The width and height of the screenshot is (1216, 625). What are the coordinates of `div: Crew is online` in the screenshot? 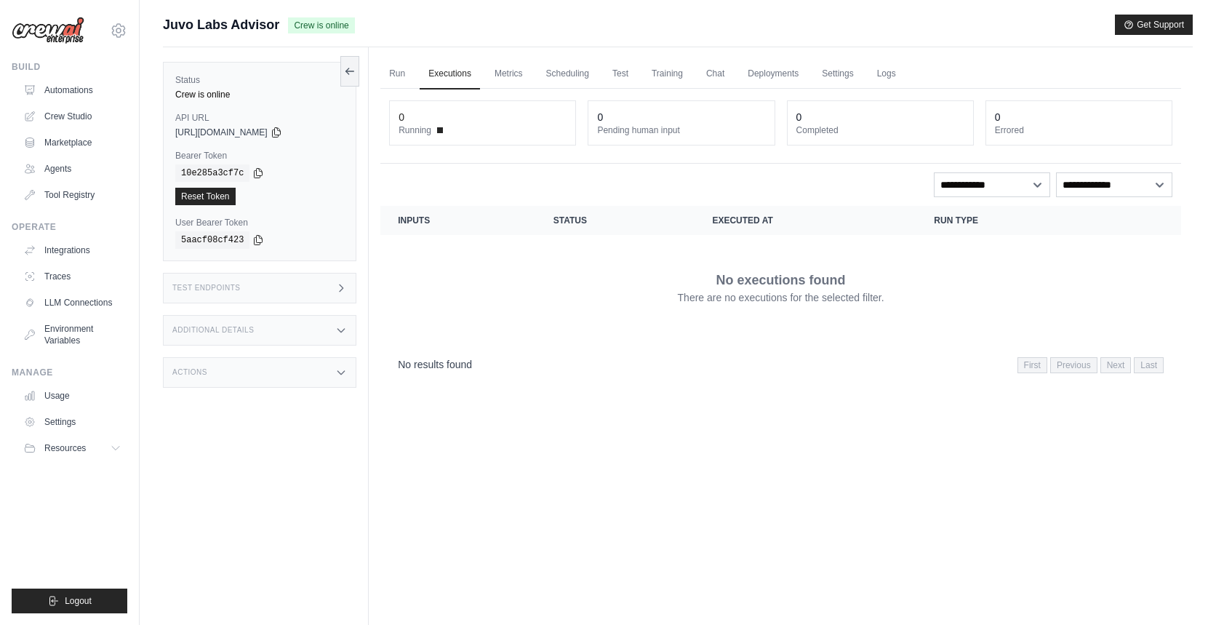 It's located at (260, 95).